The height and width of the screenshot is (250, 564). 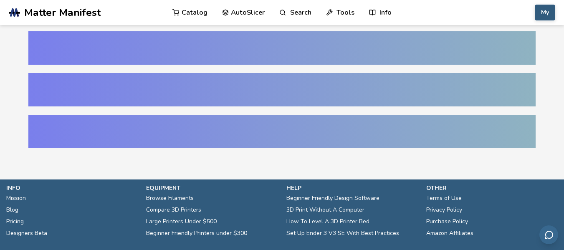 I want to click on a: Set Up Ender 3 V3 SE With Best Practices, so click(x=343, y=234).